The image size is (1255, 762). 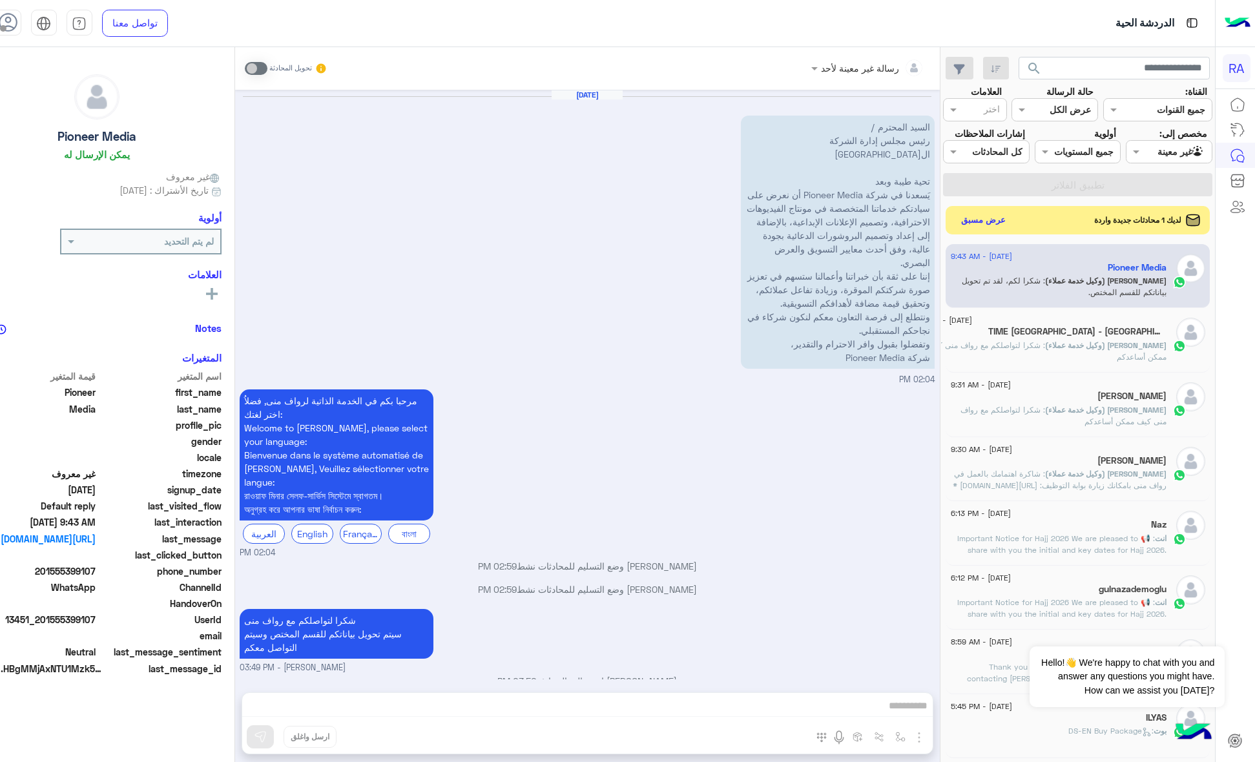 What do you see at coordinates (1144, 23) in the screenshot?
I see `p: الدردشة الحية` at bounding box center [1144, 23].